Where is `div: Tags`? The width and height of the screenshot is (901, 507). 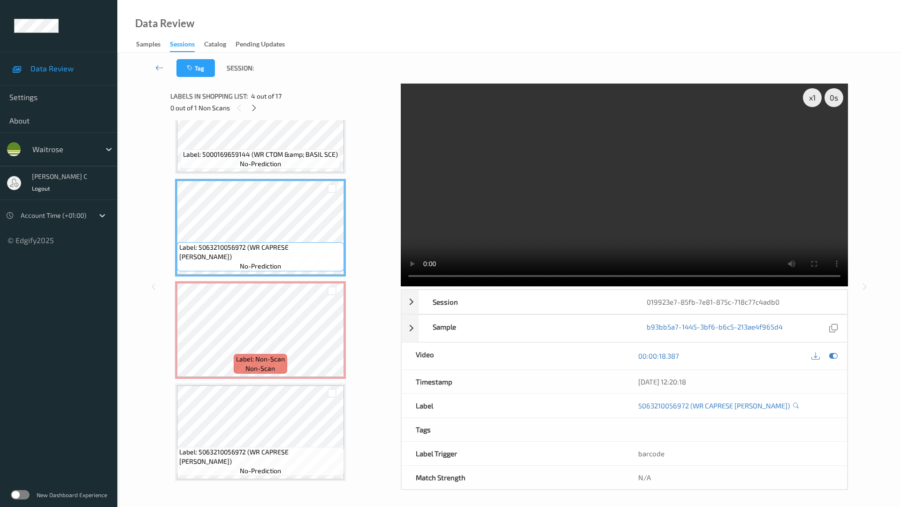
div: Tags is located at coordinates (513, 430).